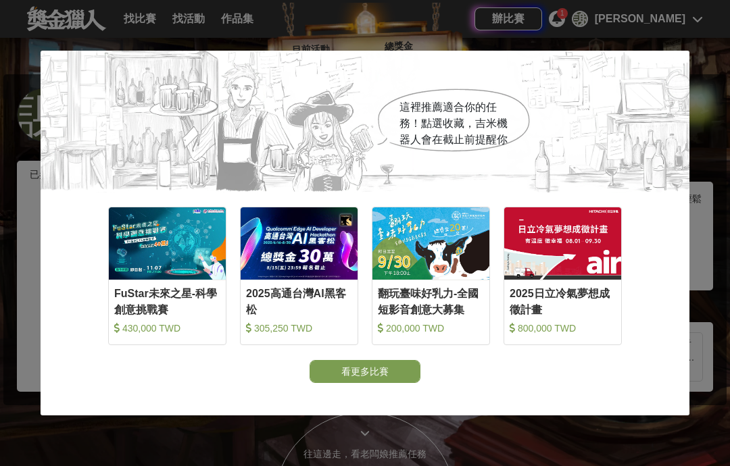  What do you see at coordinates (167, 328) in the screenshot?
I see `div: 430,000 TWD` at bounding box center [167, 328].